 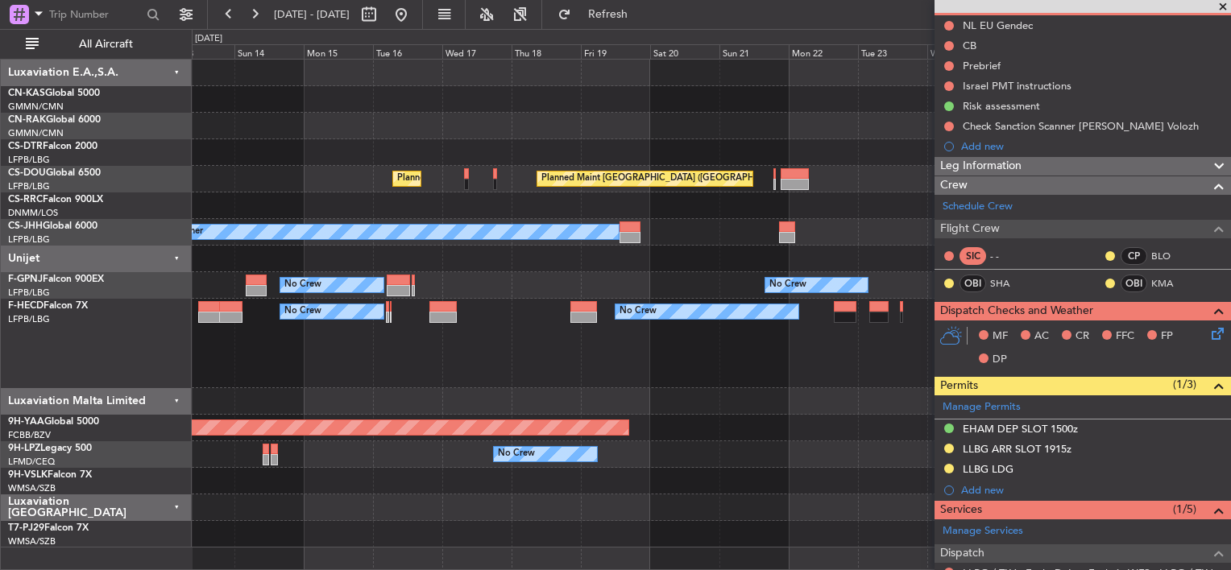 What do you see at coordinates (972, 256) in the screenshot?
I see `div: SIC` at bounding box center [972, 256].